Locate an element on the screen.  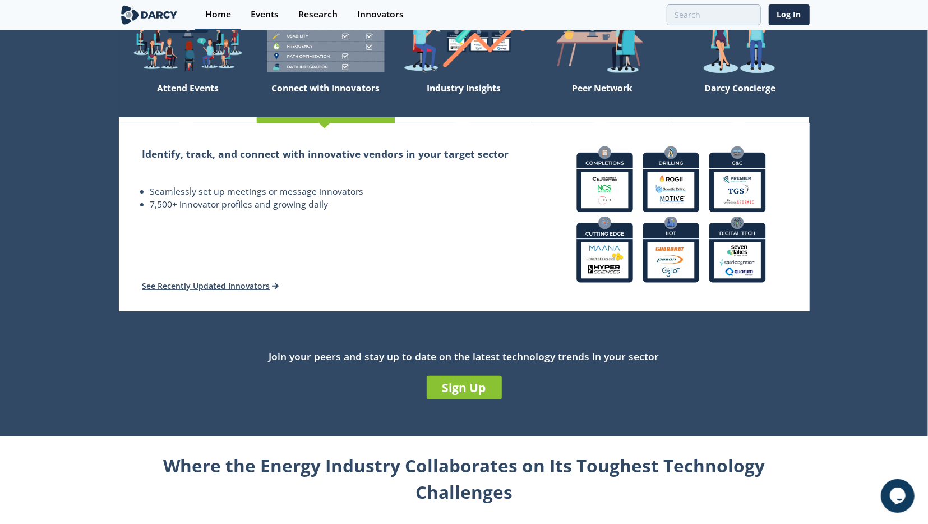
div: Research is located at coordinates (318, 15).